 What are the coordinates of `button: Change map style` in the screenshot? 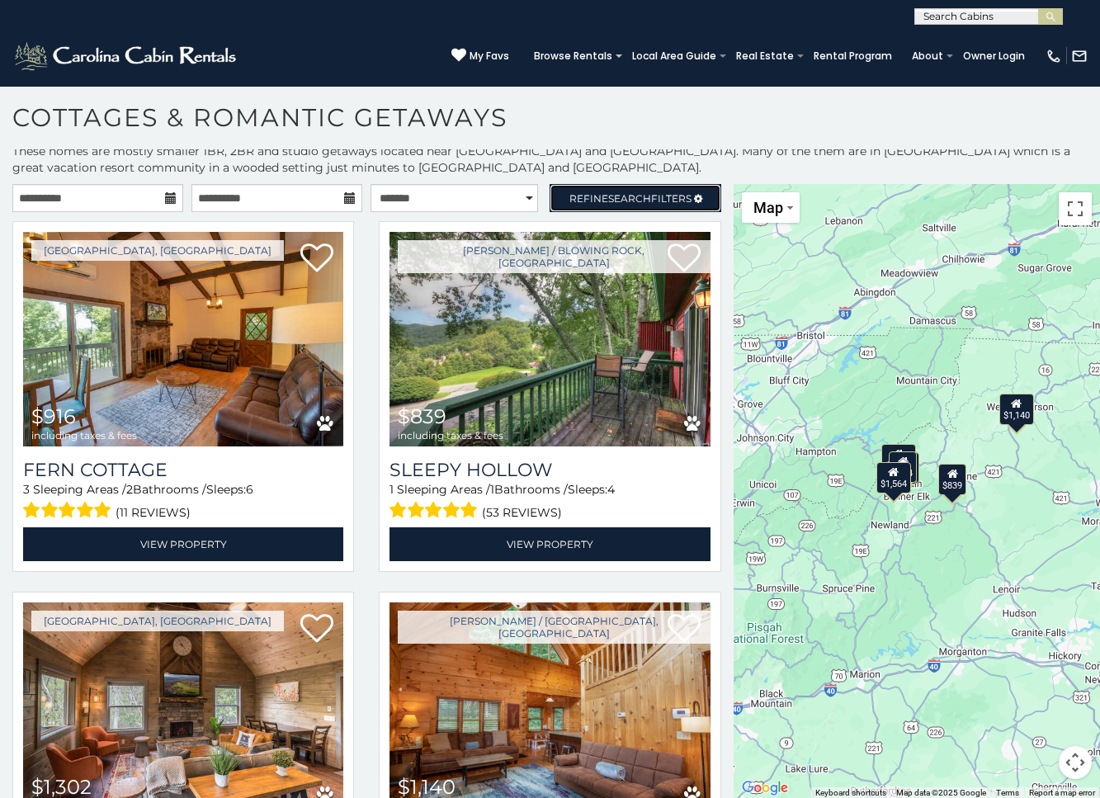 It's located at (771, 207).